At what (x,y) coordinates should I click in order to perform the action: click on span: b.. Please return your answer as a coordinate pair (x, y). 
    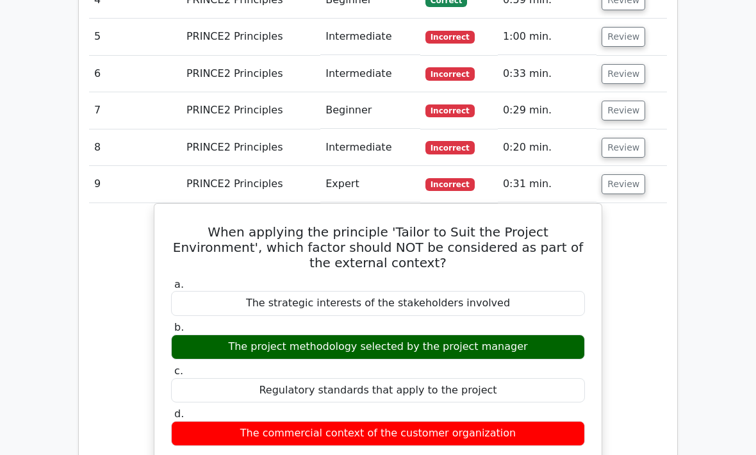
    Looking at the image, I should click on (179, 327).